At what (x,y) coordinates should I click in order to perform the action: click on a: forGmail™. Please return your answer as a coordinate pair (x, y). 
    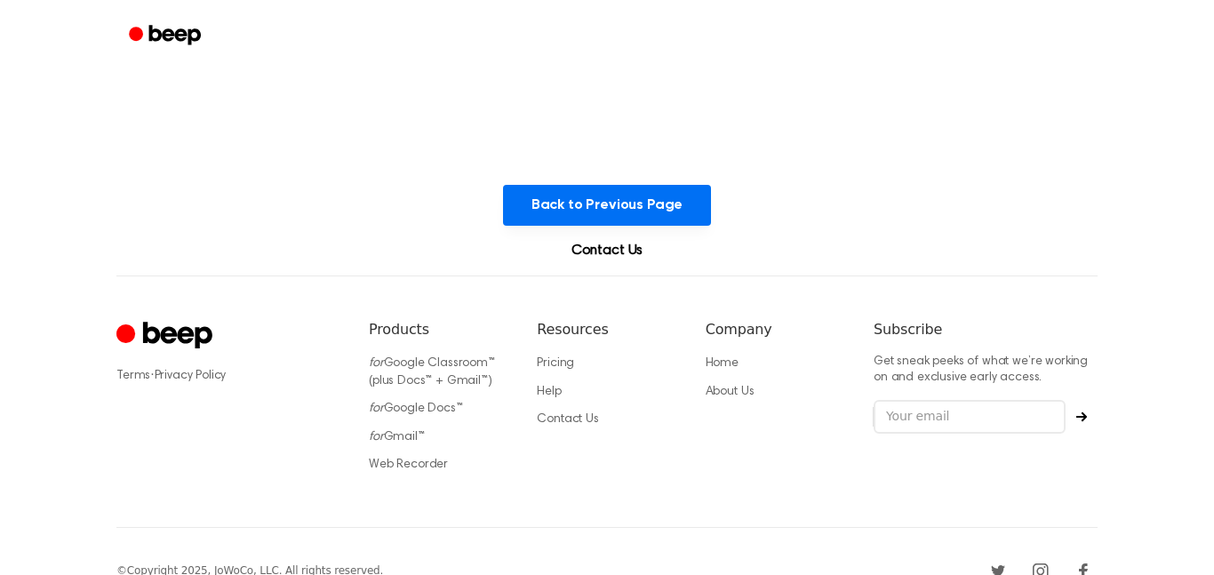
    Looking at the image, I should click on (396, 437).